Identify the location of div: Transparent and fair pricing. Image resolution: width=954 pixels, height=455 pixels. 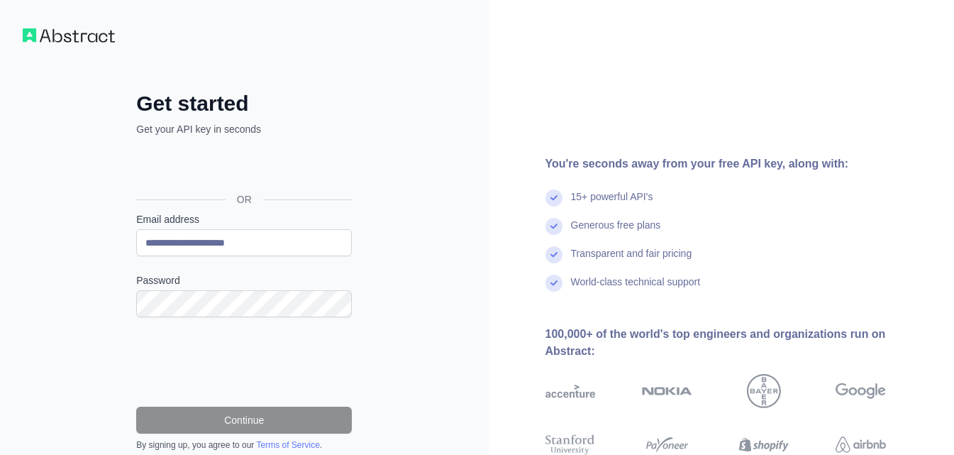
(631, 260).